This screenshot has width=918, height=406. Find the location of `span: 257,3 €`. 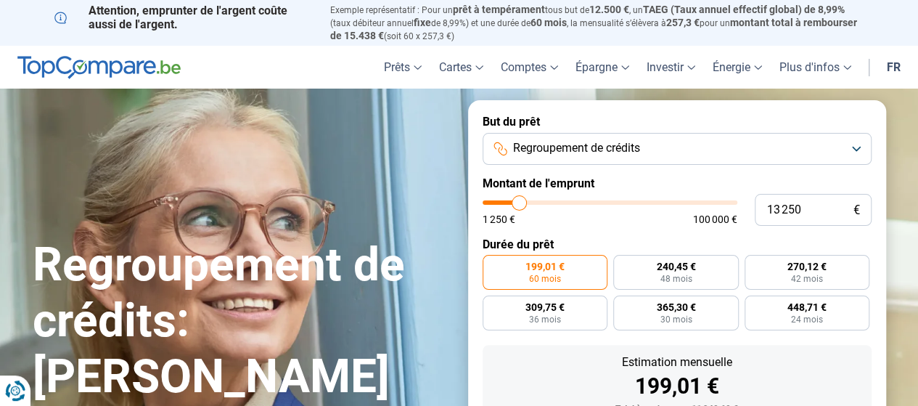

span: 257,3 € is located at coordinates (683, 22).